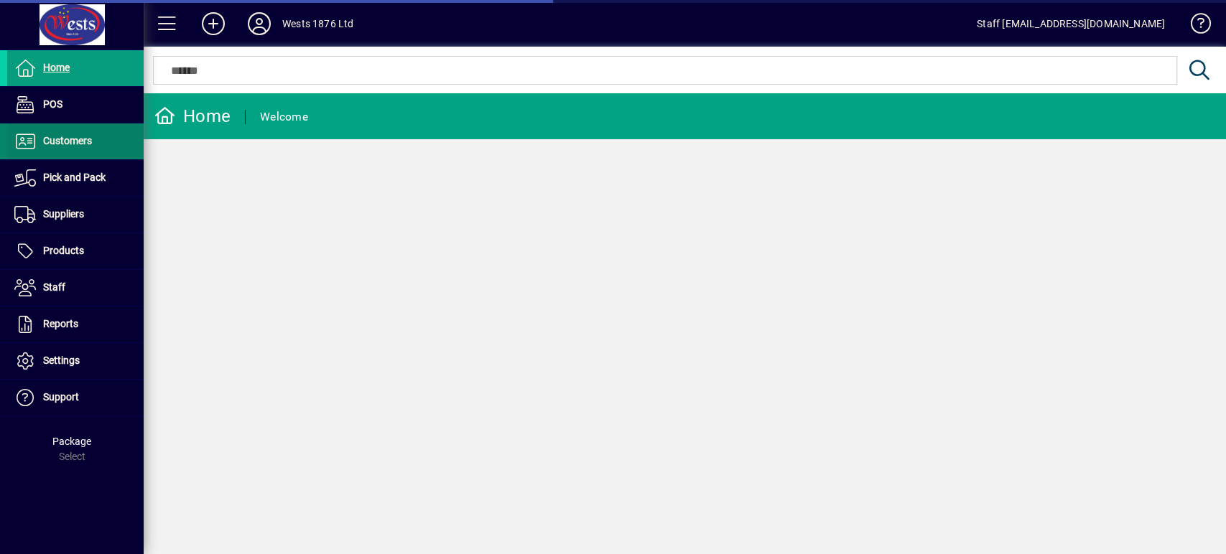 This screenshot has height=554, width=1226. What do you see at coordinates (63, 214) in the screenshot?
I see `span: Suppliers` at bounding box center [63, 214].